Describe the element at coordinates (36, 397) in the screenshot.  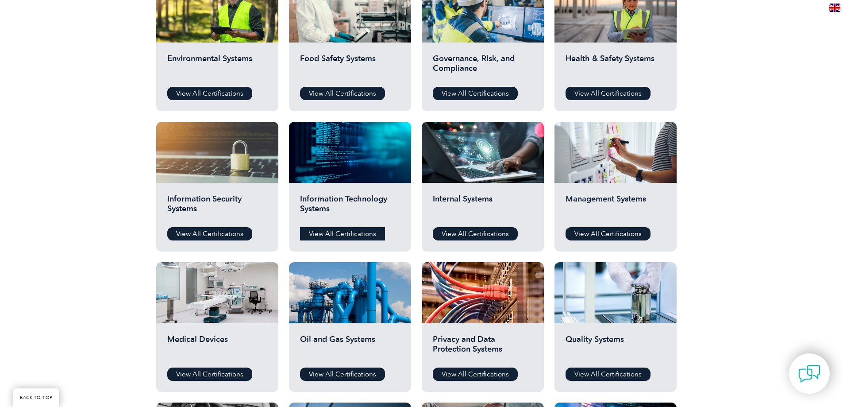
I see `a: BACK TO TOP` at that location.